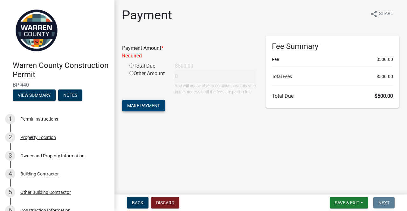 The image size is (407, 211). What do you see at coordinates (10, 156) in the screenshot?
I see `div: 3` at bounding box center [10, 156].